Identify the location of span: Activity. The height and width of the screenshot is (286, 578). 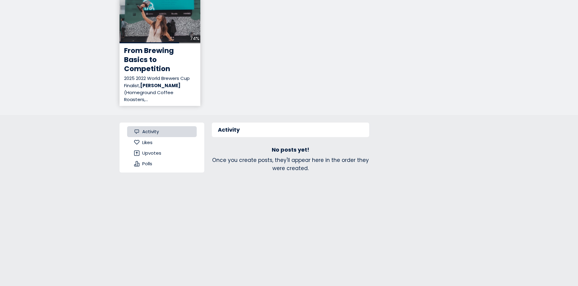
(151, 131).